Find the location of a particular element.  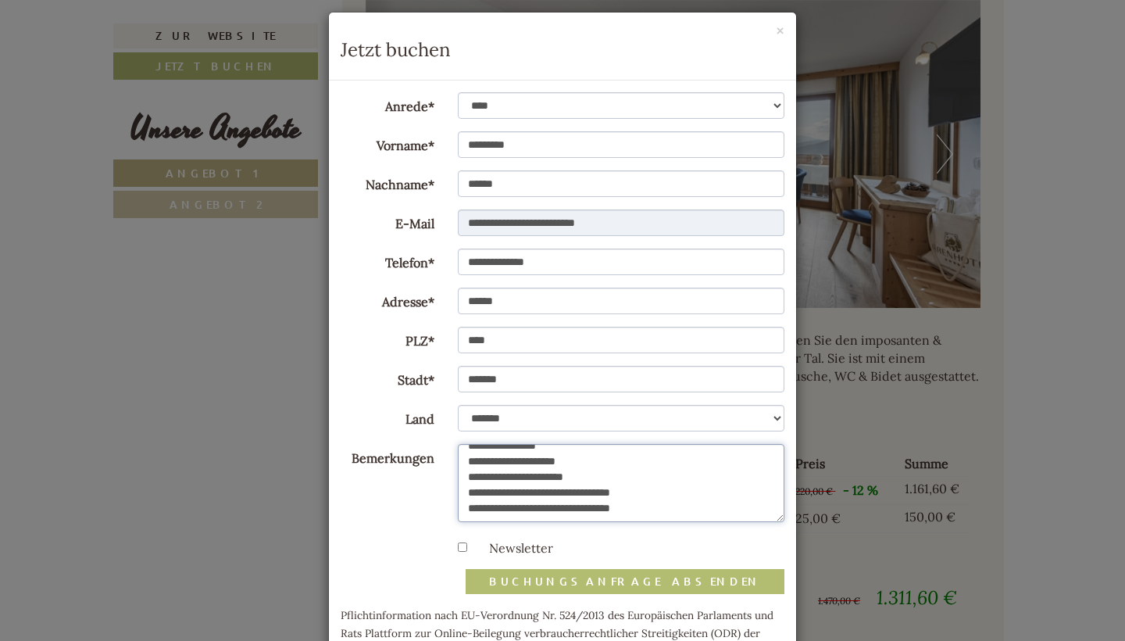

button: Buchungsanfrage absenden is located at coordinates (625, 581).